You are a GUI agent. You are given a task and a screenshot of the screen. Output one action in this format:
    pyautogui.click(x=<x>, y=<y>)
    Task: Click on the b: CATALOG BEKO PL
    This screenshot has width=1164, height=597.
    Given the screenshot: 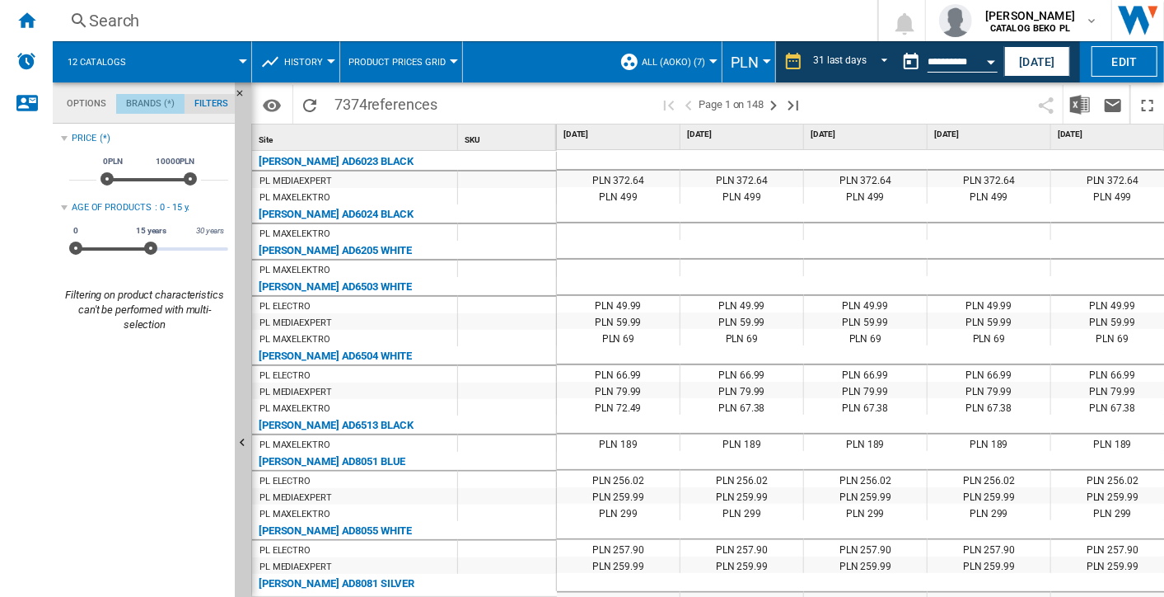 What is the action you would take?
    pyautogui.click(x=1030, y=28)
    